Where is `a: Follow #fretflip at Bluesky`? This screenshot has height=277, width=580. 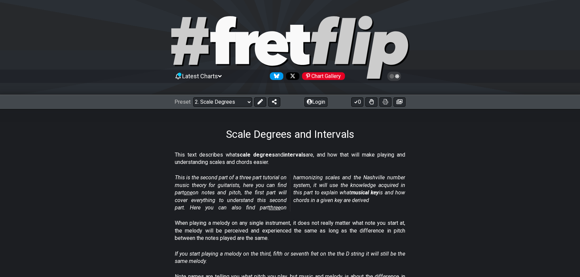
a: Follow #fretflip at Bluesky is located at coordinates (275, 76).